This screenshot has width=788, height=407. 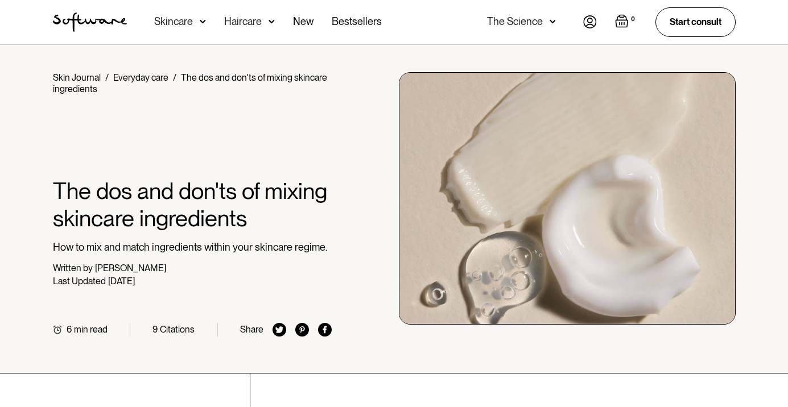 I want to click on div: Last Updated, so click(x=79, y=281).